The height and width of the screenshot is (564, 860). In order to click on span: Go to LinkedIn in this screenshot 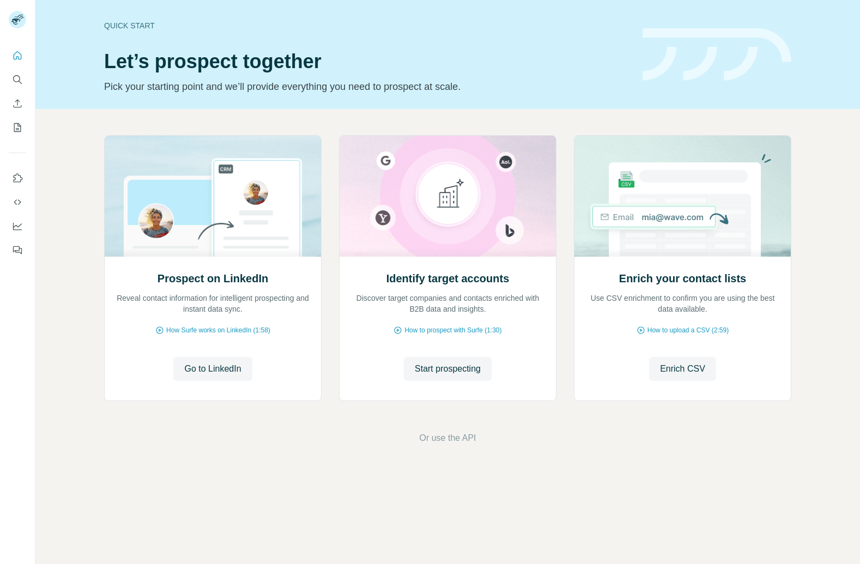, I will do `click(213, 369)`.